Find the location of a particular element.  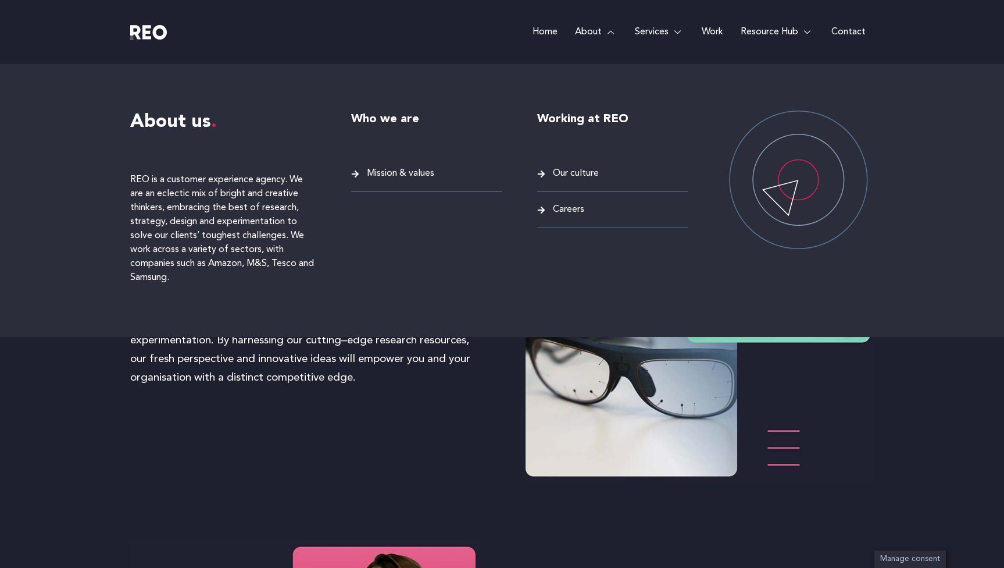

span: Mission & values is located at coordinates (399, 173).